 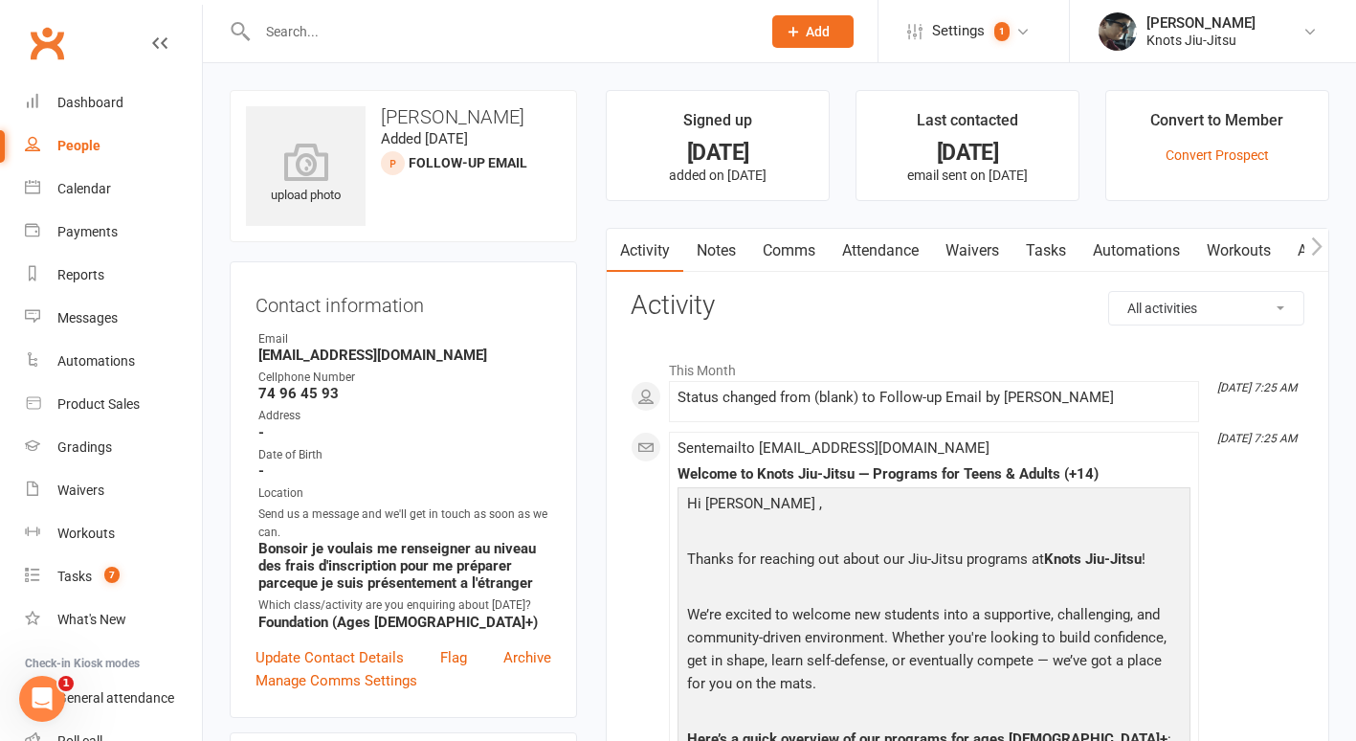 I want to click on span: Add, so click(x=817, y=32).